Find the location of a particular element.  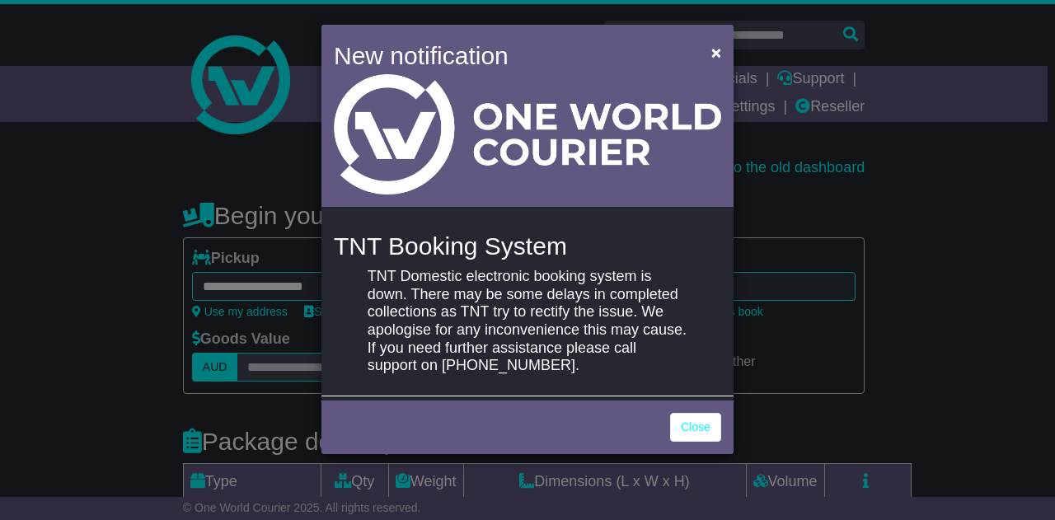

h4: New notification is located at coordinates (510, 55).